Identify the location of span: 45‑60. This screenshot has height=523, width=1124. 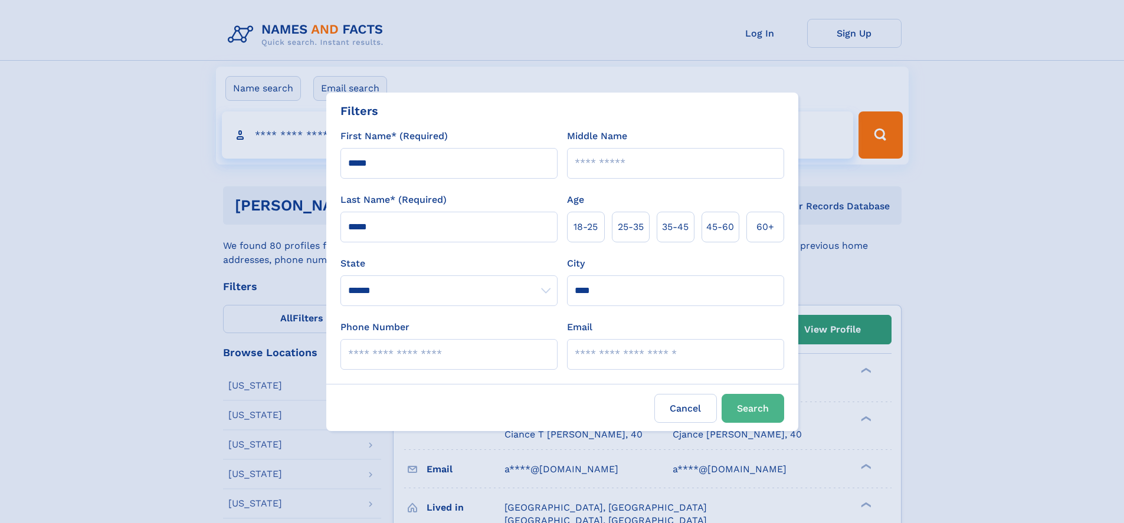
(720, 227).